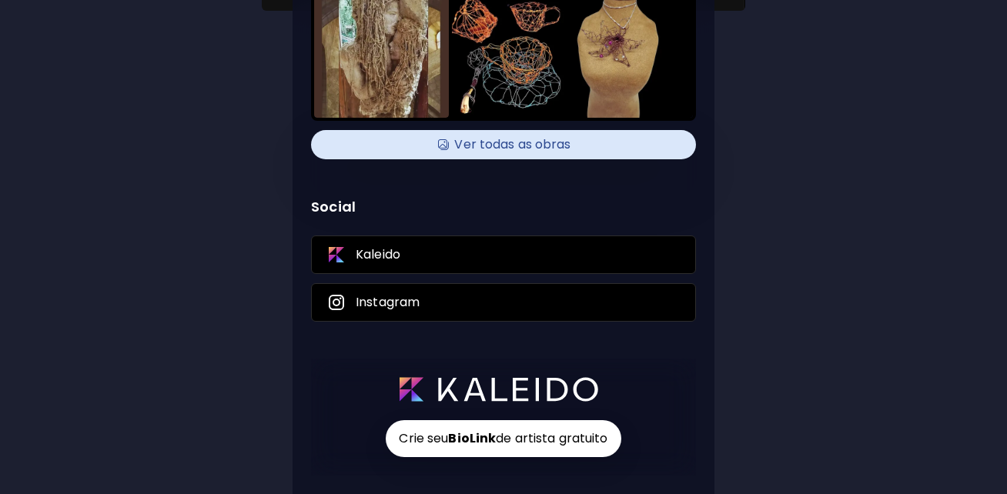 This screenshot has width=1007, height=494. What do you see at coordinates (504, 145) in the screenshot?
I see `h4: Ver todas as obras` at bounding box center [504, 145].